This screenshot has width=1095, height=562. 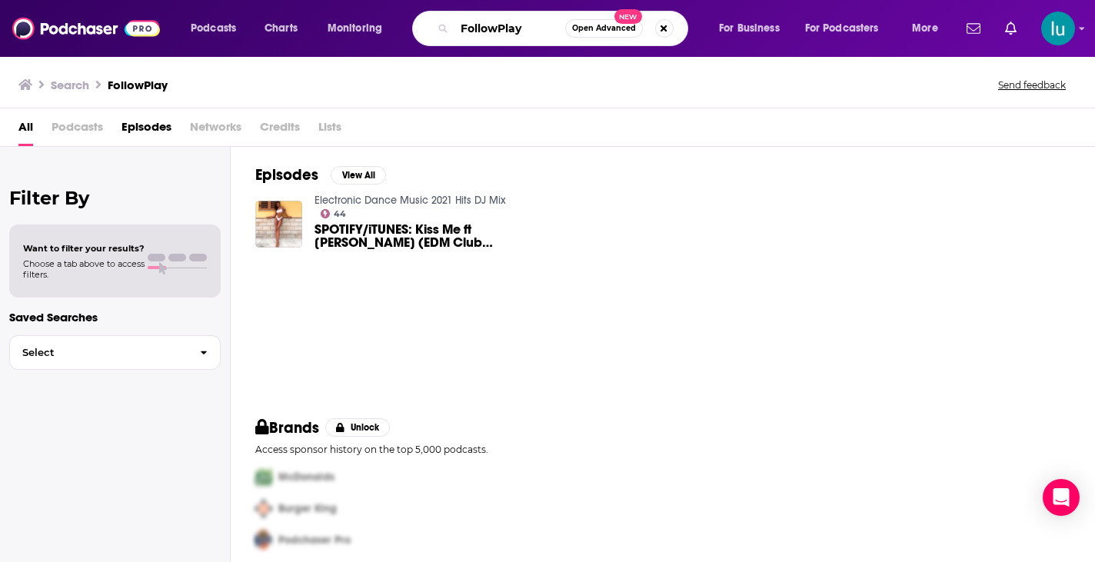 What do you see at coordinates (355, 28) in the screenshot?
I see `span: Monitoring` at bounding box center [355, 28].